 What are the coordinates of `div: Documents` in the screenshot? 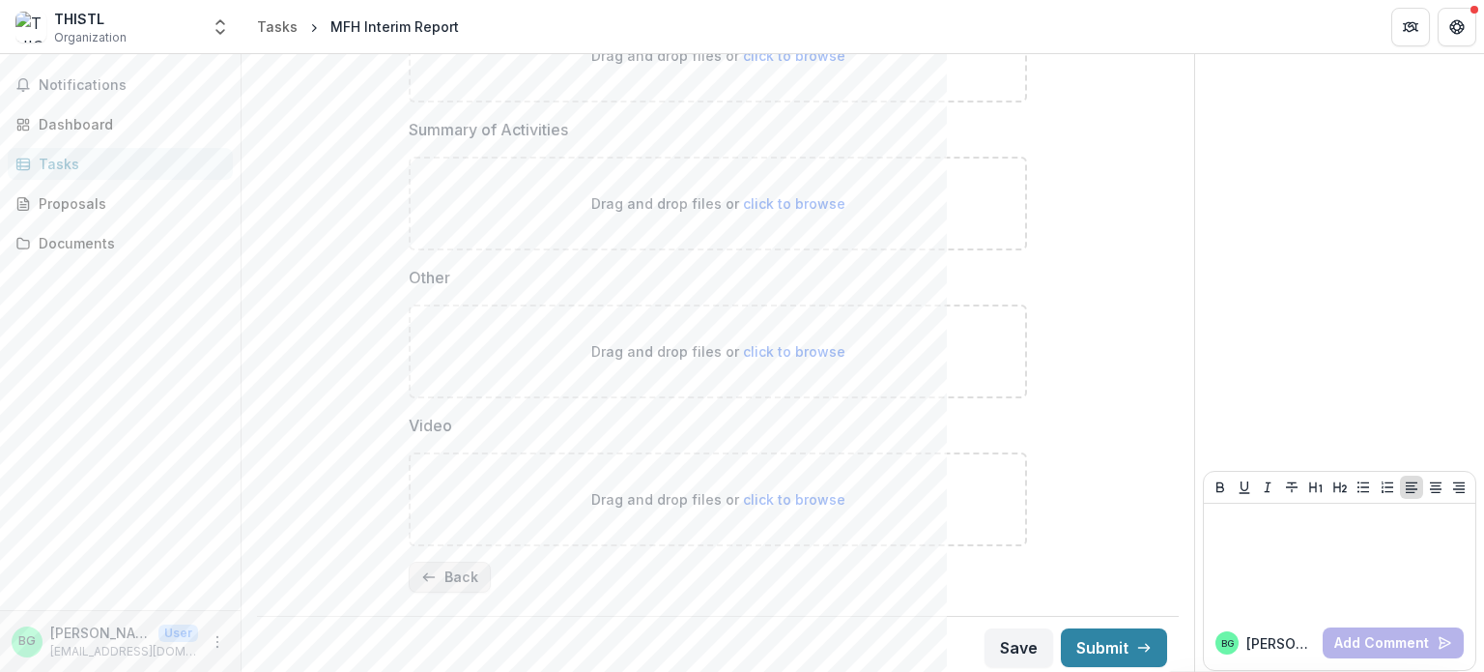 It's located at (128, 243).